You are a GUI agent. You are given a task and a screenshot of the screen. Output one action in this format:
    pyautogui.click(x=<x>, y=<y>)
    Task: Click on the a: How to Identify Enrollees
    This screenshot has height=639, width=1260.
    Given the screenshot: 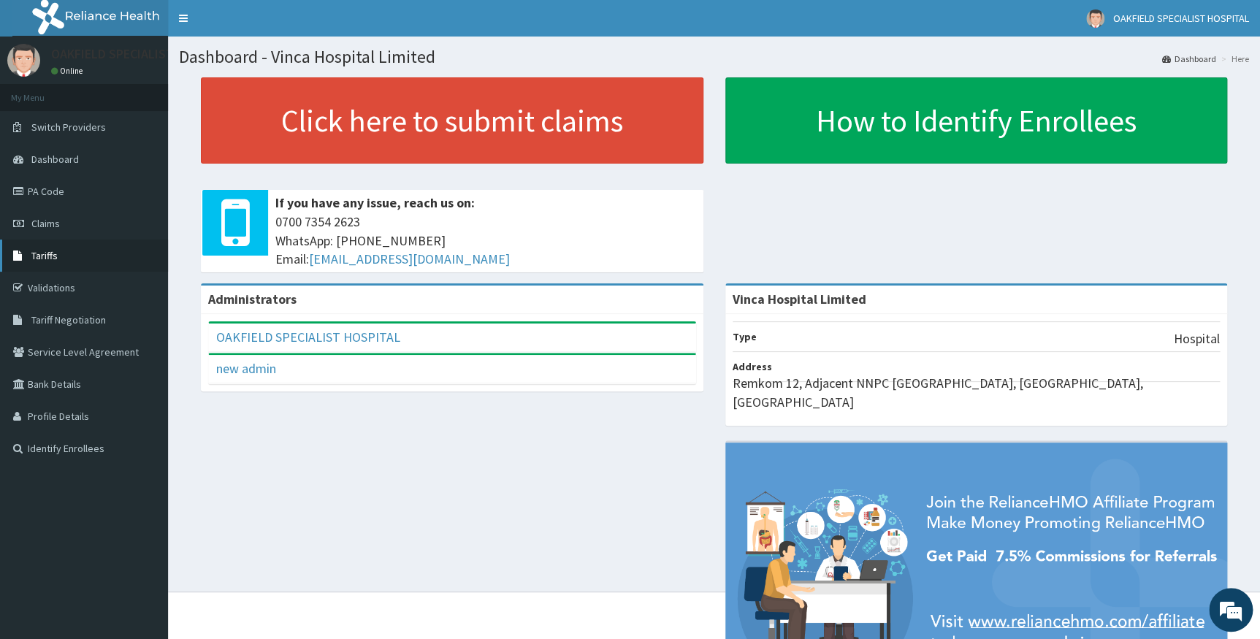 What is the action you would take?
    pyautogui.click(x=977, y=121)
    